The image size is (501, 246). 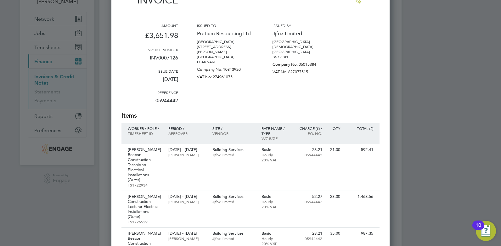 I want to click on p: 28.00, so click(x=334, y=197).